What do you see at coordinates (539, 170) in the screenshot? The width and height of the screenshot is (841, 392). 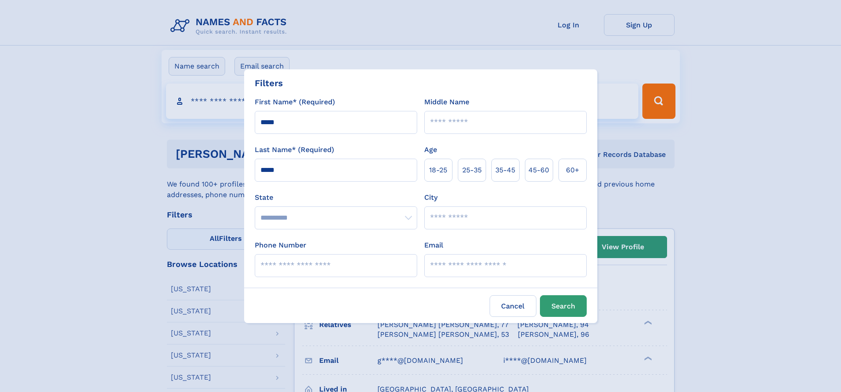 I see `span: 45‑60` at bounding box center [539, 170].